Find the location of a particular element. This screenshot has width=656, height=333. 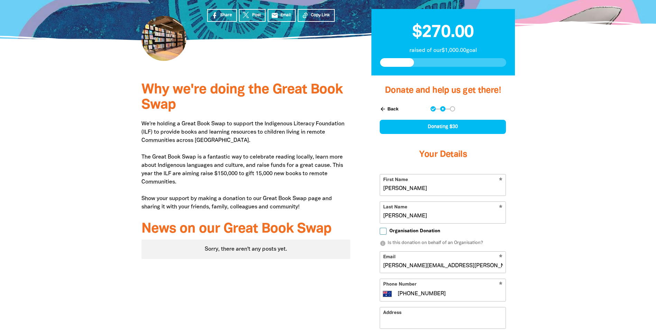

i: info is located at coordinates (383, 243).